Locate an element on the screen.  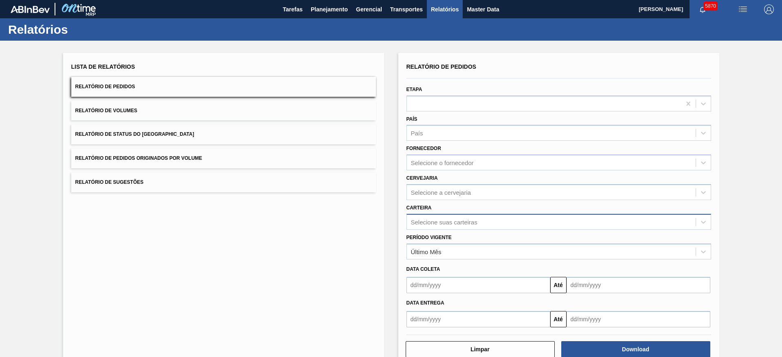
button: Relatório de Volumes is located at coordinates (224, 111).